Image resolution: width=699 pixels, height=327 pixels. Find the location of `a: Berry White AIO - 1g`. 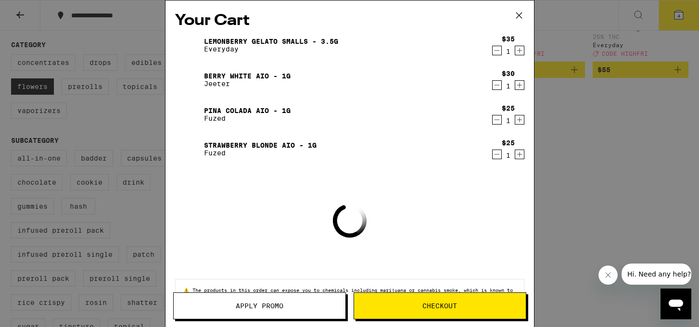

a: Berry White AIO - 1g is located at coordinates (247, 76).